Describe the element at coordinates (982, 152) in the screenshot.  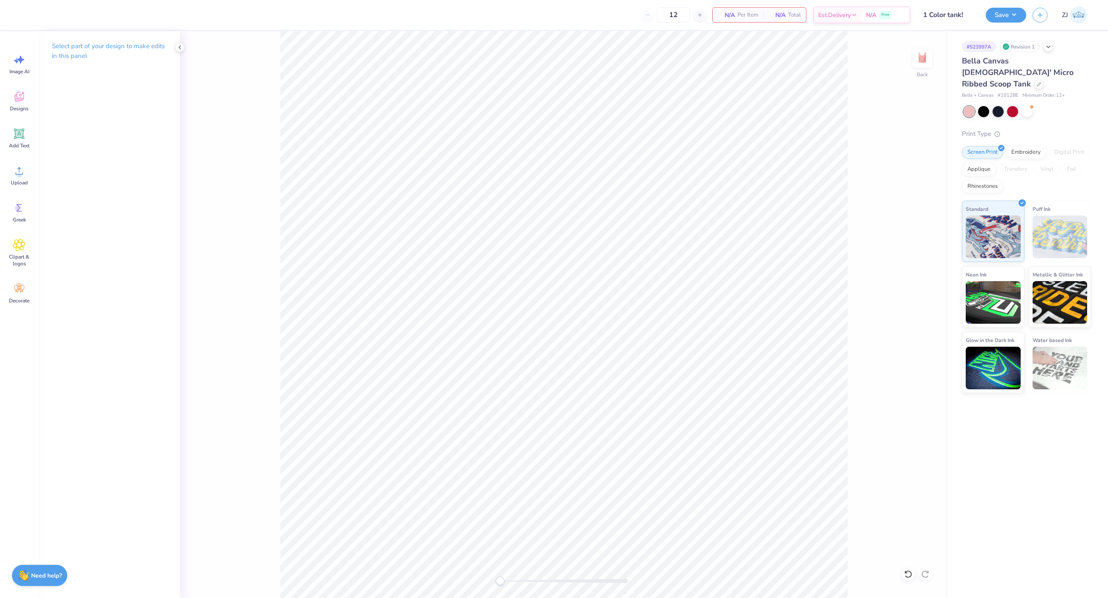
I see `div: Screen Print` at that location.